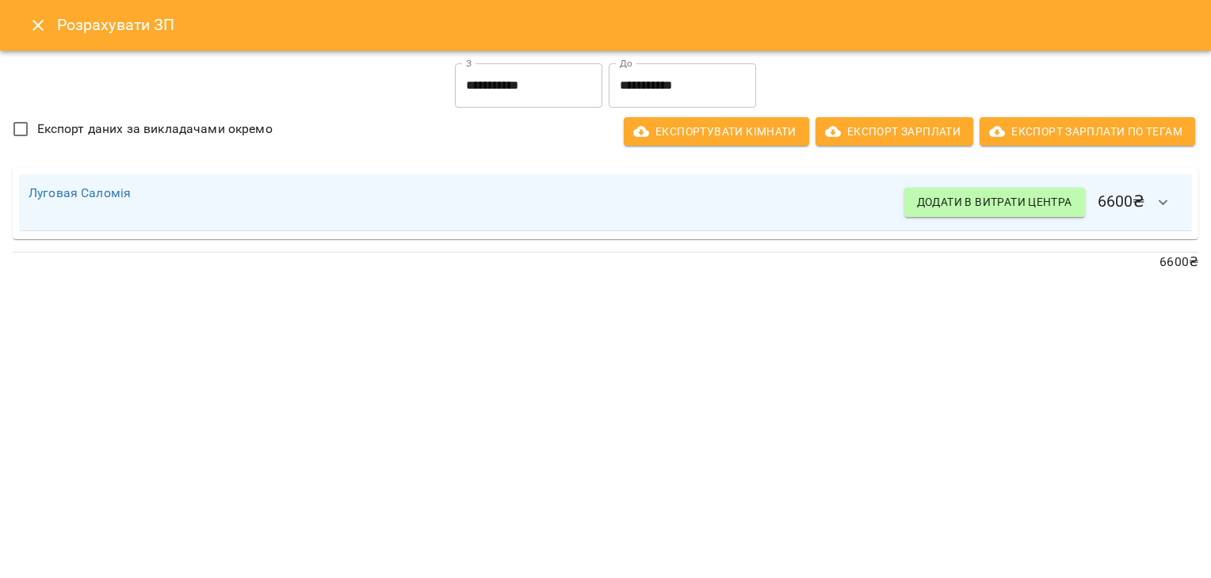  Describe the element at coordinates (894, 132) in the screenshot. I see `button: Експорт Зарплати` at that location.